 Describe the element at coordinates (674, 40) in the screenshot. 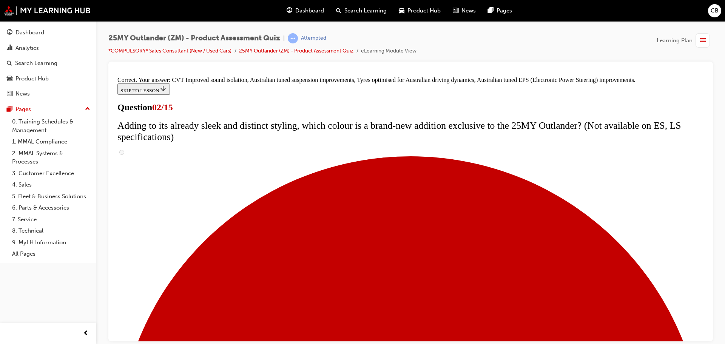

I see `span: Learning Plan` at that location.